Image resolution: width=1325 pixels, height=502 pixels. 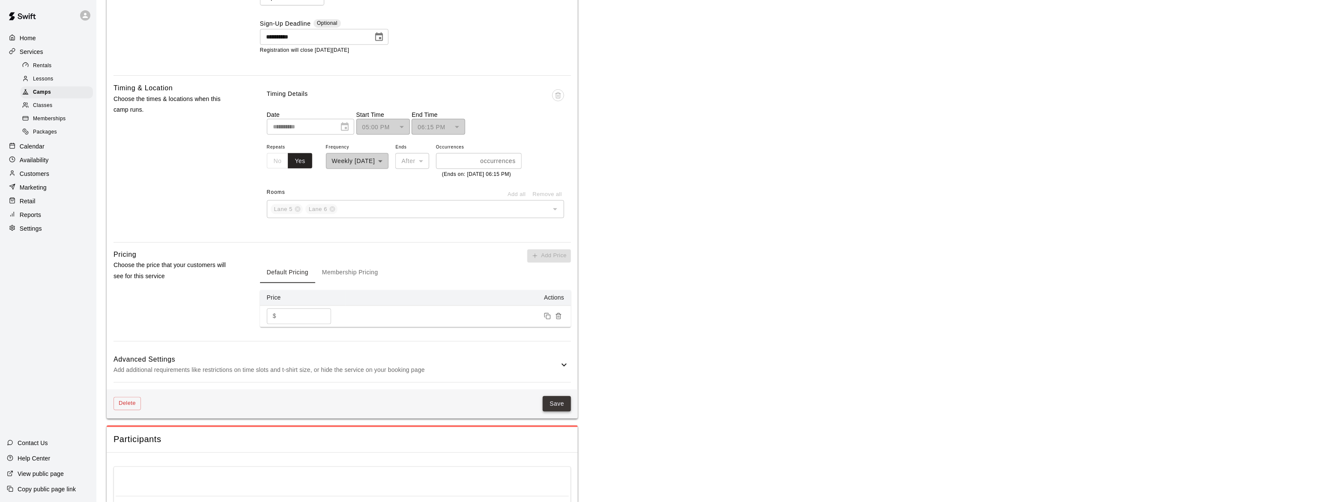 I want to click on span: Packages, so click(x=45, y=132).